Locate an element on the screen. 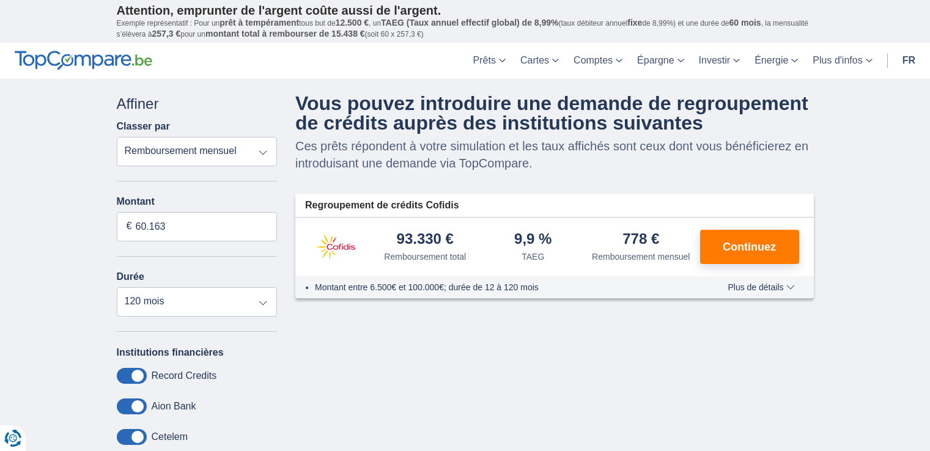 This screenshot has height=451, width=930. a: Comptes is located at coordinates (598, 61).